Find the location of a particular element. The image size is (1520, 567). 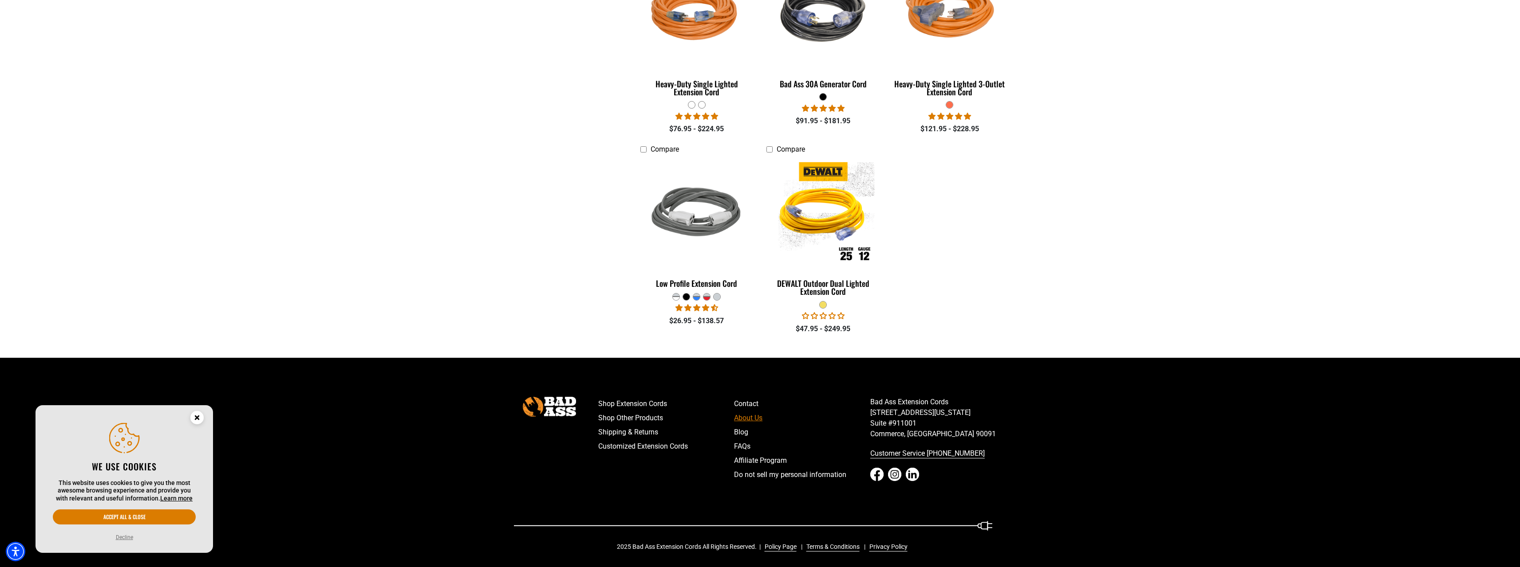

h2: We use cookies is located at coordinates (124, 467).